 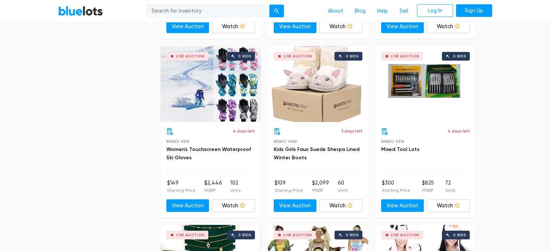 What do you see at coordinates (181, 187) in the screenshot?
I see `li: $149` at bounding box center [181, 187].